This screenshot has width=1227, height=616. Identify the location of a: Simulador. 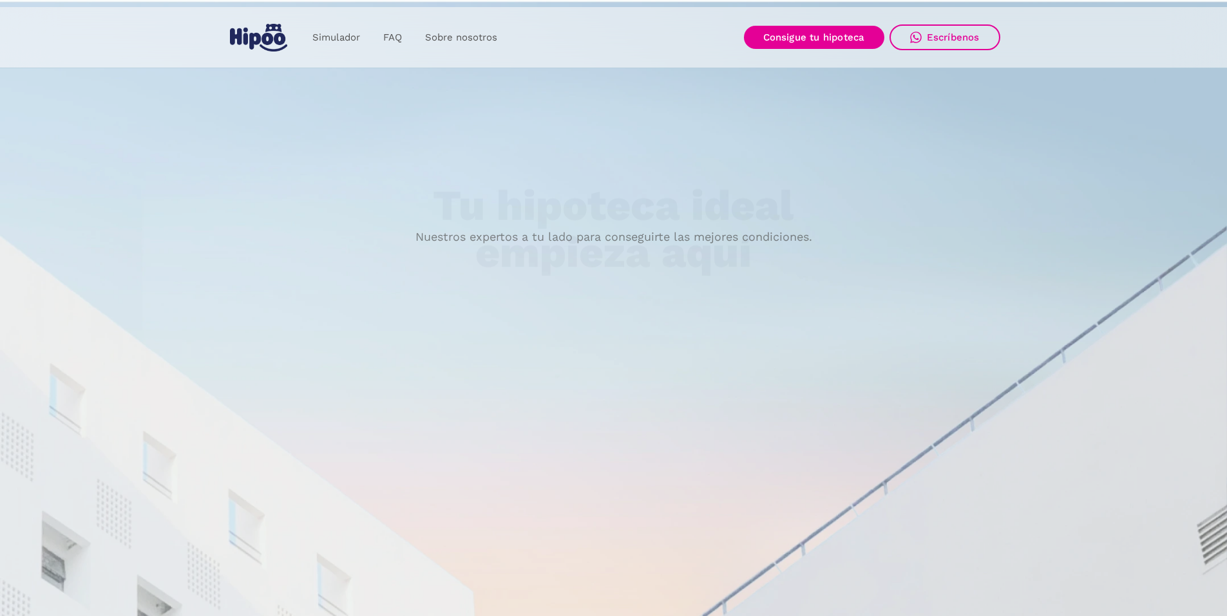
(336, 37).